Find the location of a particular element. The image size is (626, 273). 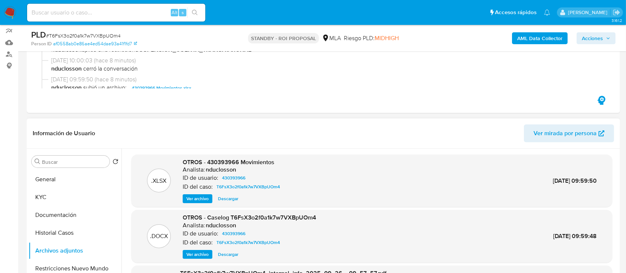

button: Volver al orden por defecto is located at coordinates (115, 163).